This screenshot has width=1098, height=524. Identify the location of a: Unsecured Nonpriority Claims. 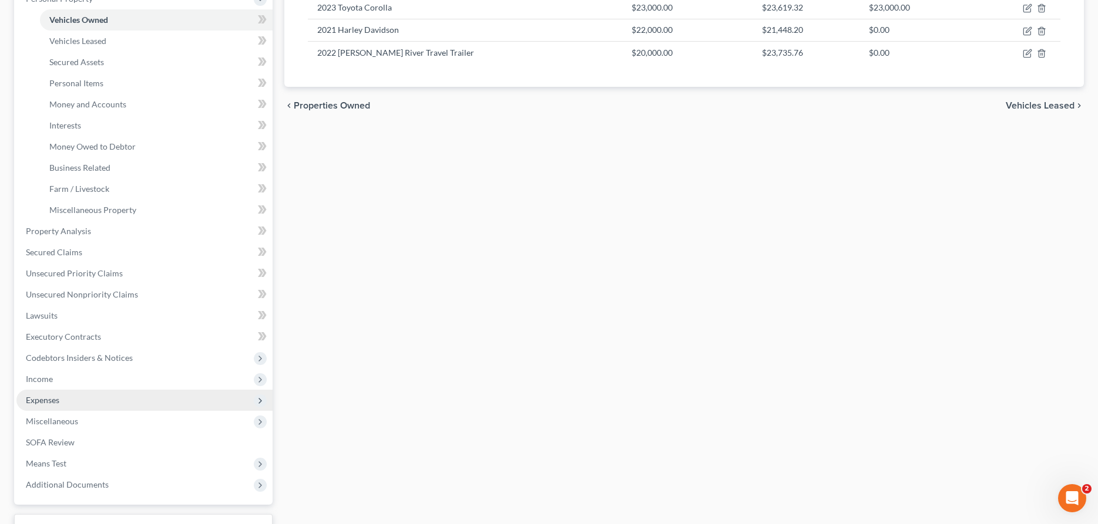
(144, 295).